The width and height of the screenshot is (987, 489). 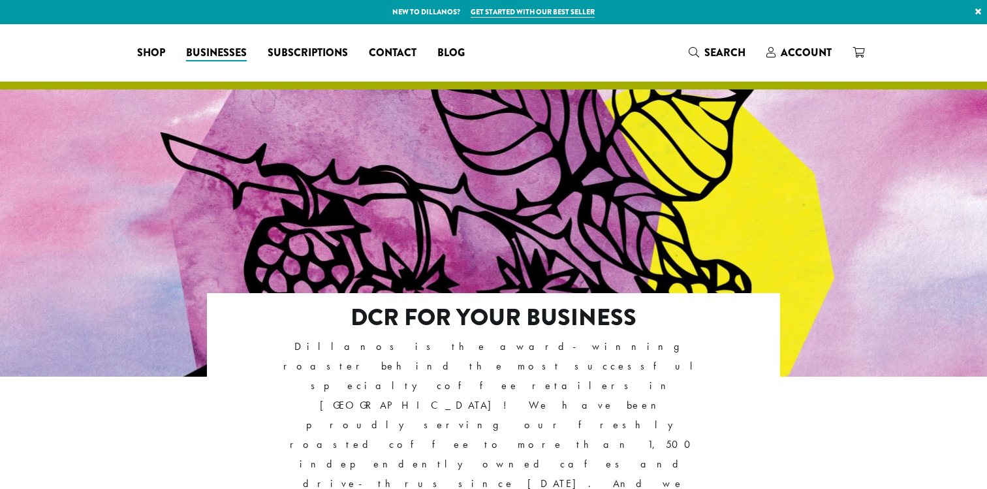 What do you see at coordinates (151, 53) in the screenshot?
I see `a: Shop` at bounding box center [151, 53].